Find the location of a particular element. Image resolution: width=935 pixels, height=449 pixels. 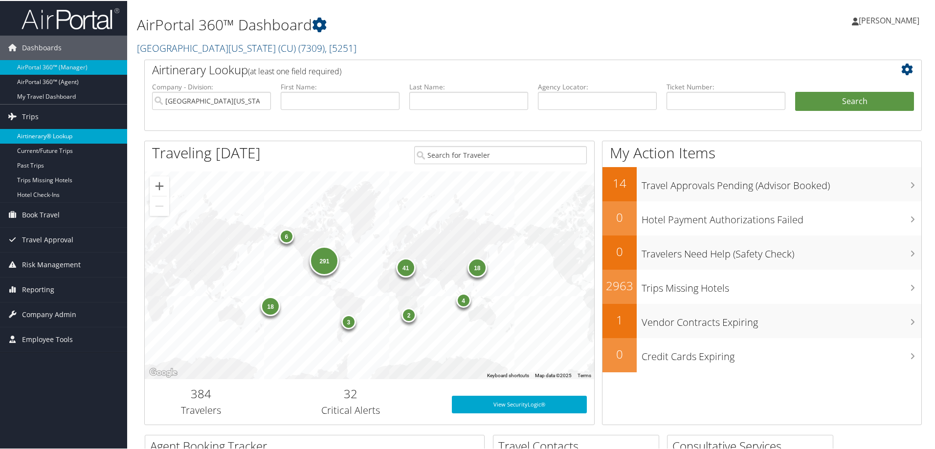

label: Last Name: is located at coordinates (468, 86).